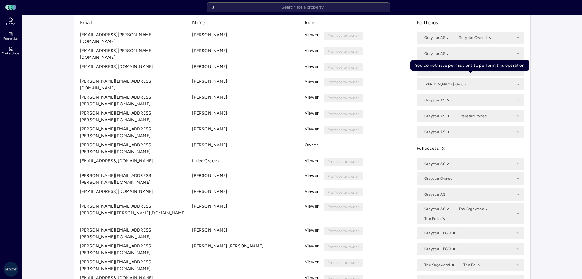 The image size is (582, 279). Describe the element at coordinates (246, 164) in the screenshot. I see `p: Likica Grceva` at that location.